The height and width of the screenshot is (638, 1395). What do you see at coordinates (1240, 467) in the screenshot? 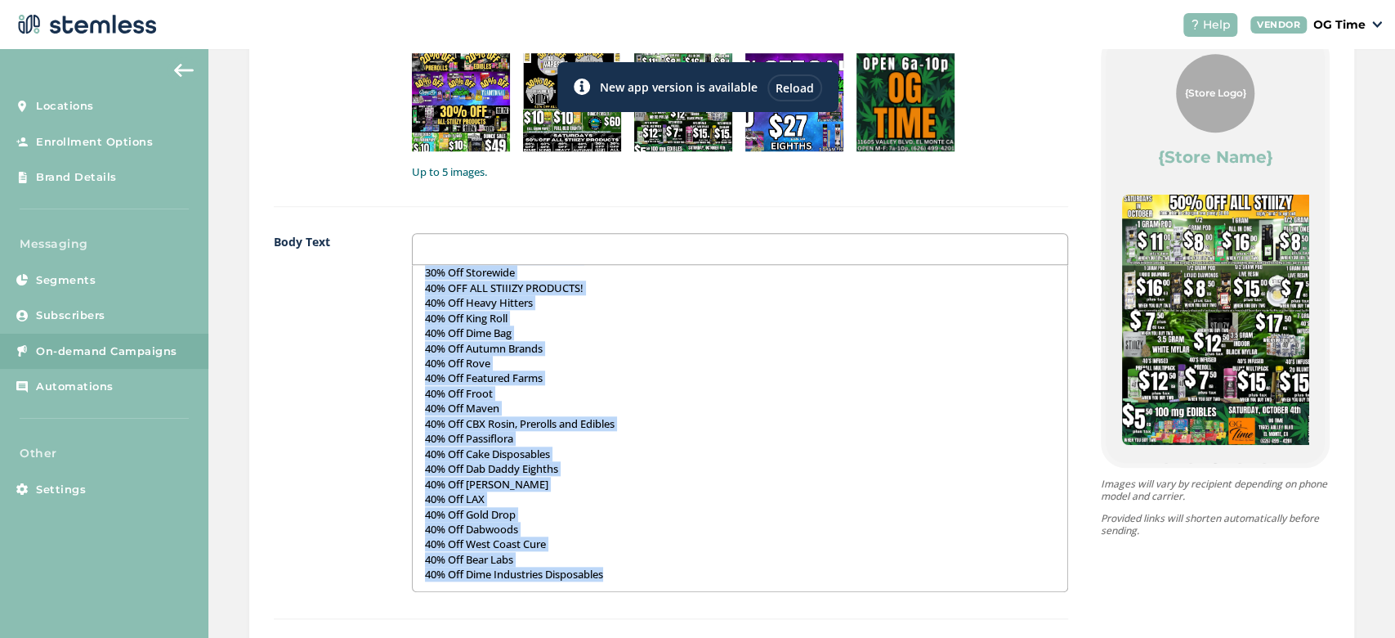
I see `button: Item 3` at bounding box center [1240, 467].